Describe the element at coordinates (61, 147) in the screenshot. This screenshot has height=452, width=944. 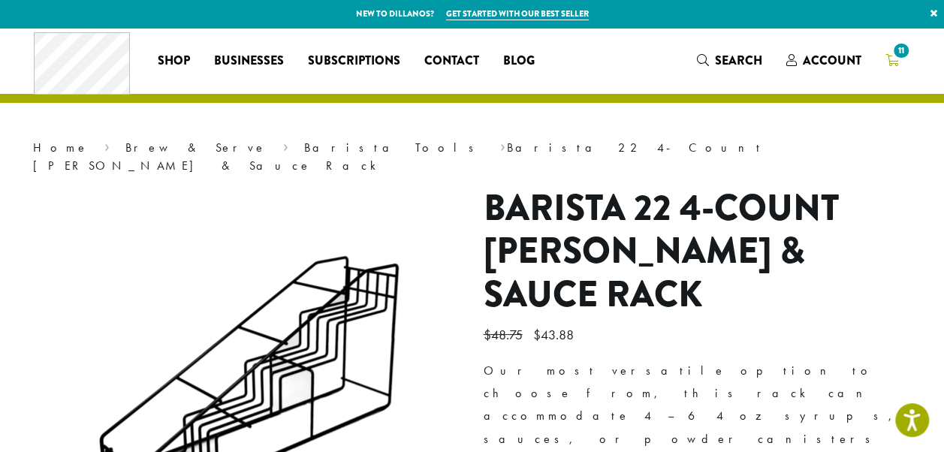
I see `a: Home` at that location.